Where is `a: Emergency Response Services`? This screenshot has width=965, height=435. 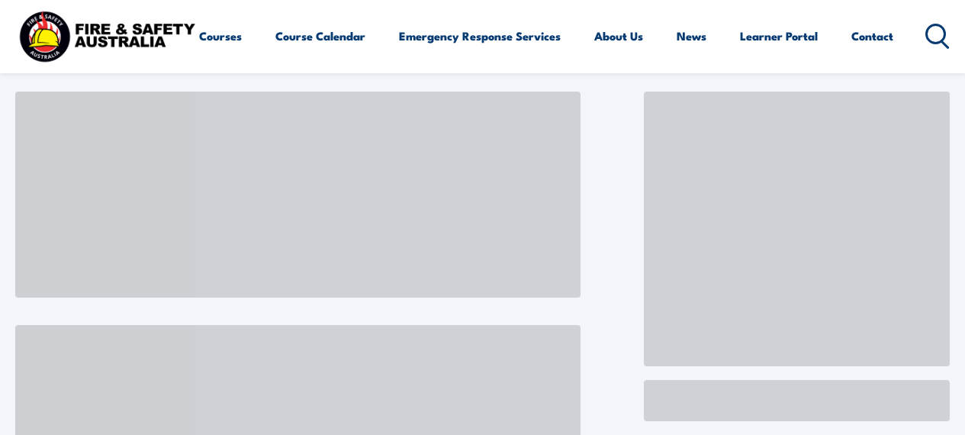
a: Emergency Response Services is located at coordinates (480, 36).